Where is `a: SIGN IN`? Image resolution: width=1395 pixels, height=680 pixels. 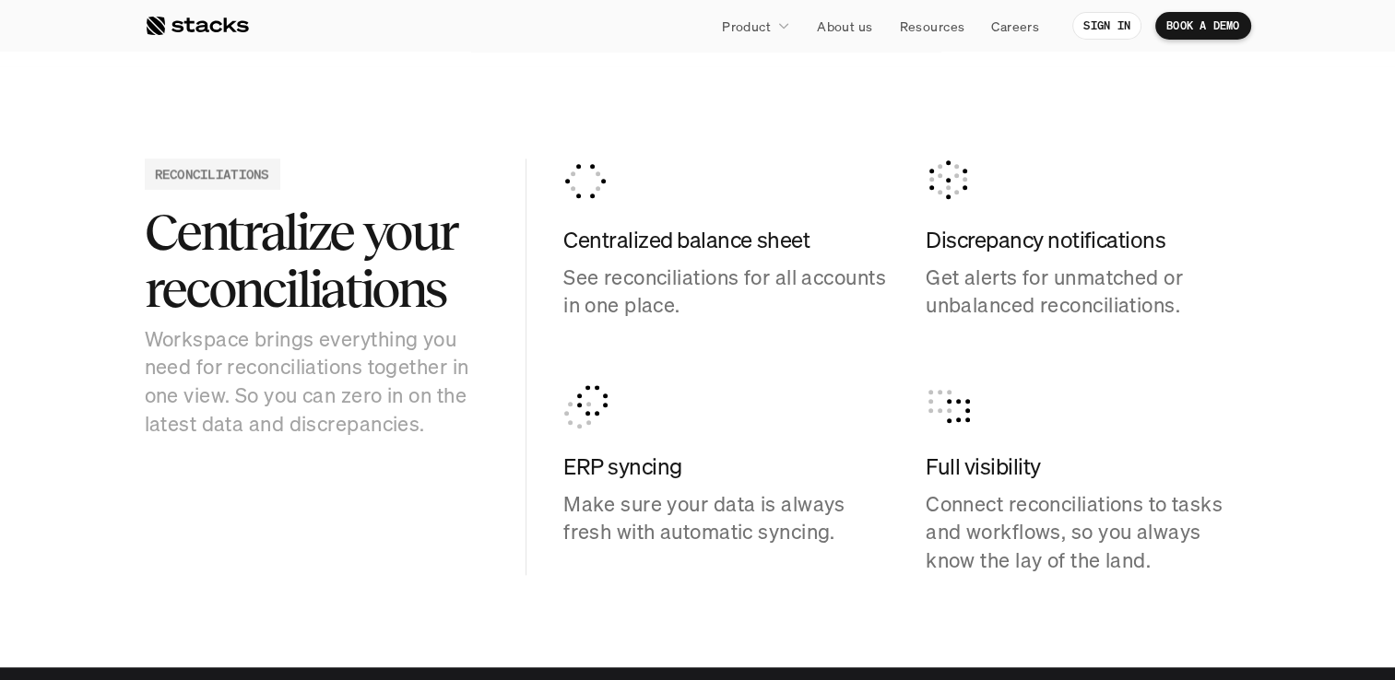
a: SIGN IN is located at coordinates (1106, 26).